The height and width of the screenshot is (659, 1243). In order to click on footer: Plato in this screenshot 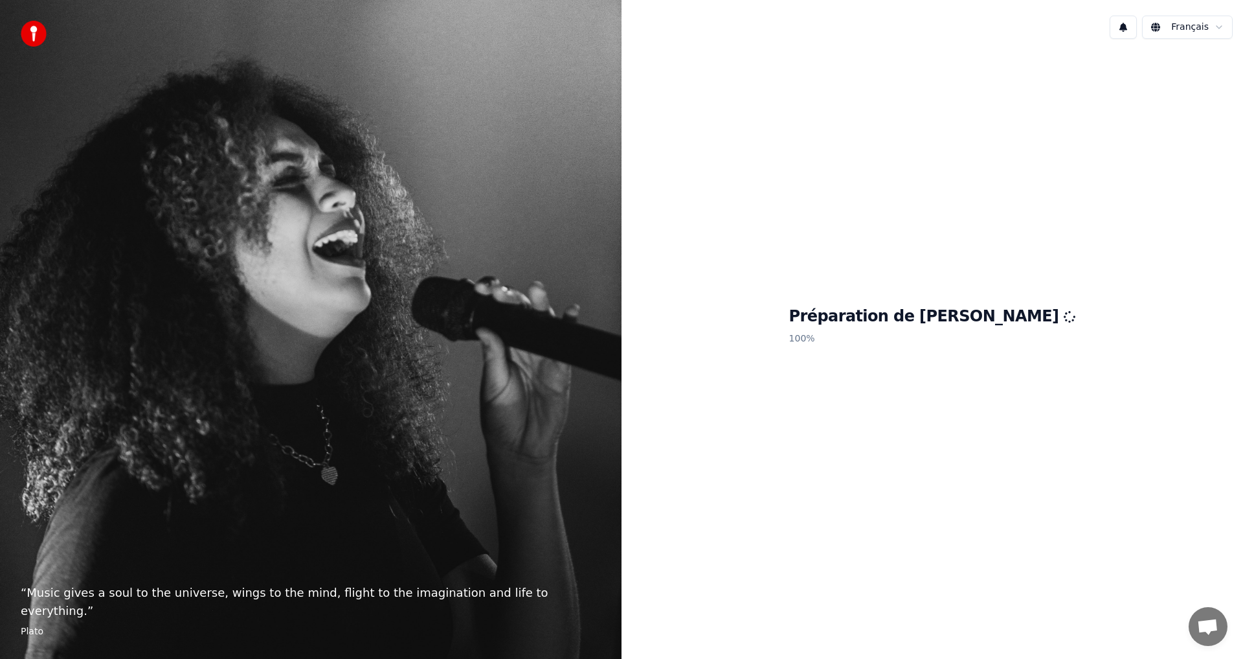, I will do `click(311, 631)`.